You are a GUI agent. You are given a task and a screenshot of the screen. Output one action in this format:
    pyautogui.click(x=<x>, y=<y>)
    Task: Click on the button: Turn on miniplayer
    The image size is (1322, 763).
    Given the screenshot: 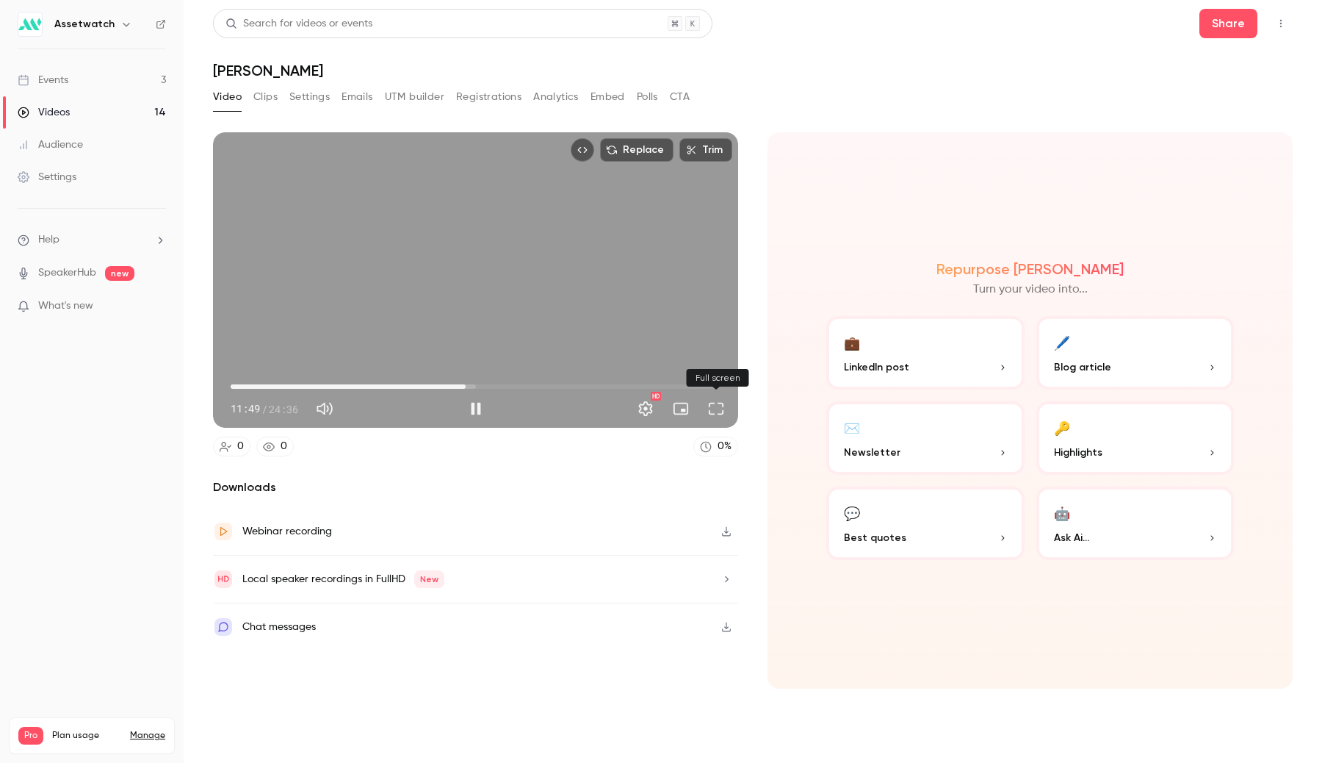 What is the action you would take?
    pyautogui.click(x=681, y=408)
    